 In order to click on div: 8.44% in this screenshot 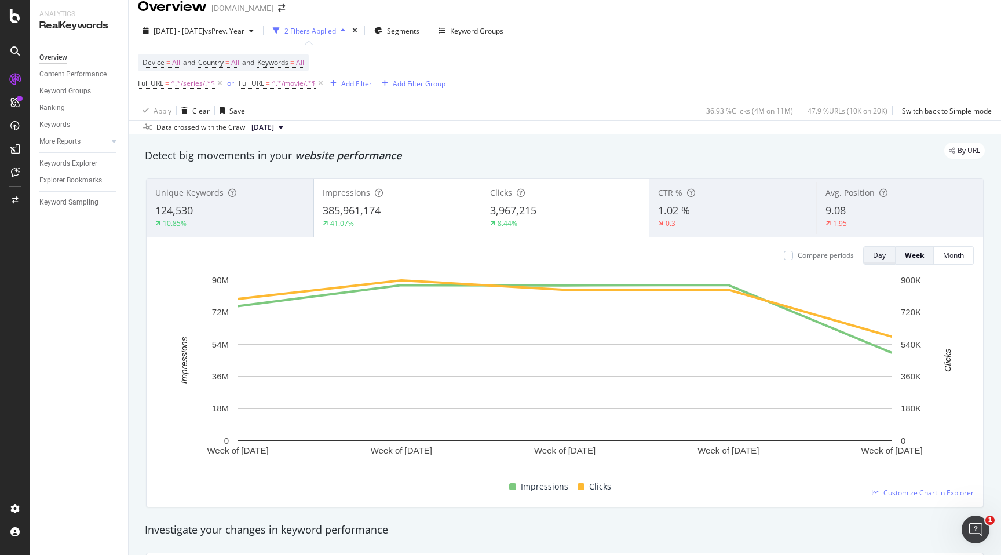, I will do `click(507, 223)`.